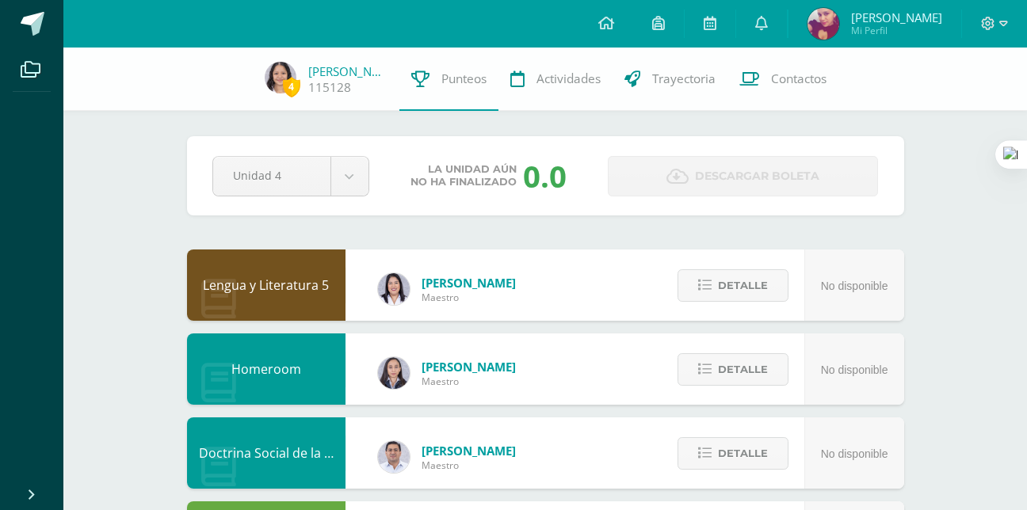 The image size is (1027, 510). I want to click on img: fd1196377973db38ffd7ffd912a4bf7e.png, so click(394, 289).